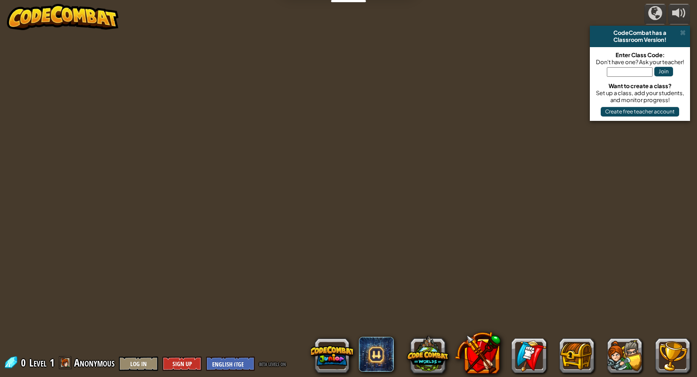  I want to click on button: Log In, so click(139, 363).